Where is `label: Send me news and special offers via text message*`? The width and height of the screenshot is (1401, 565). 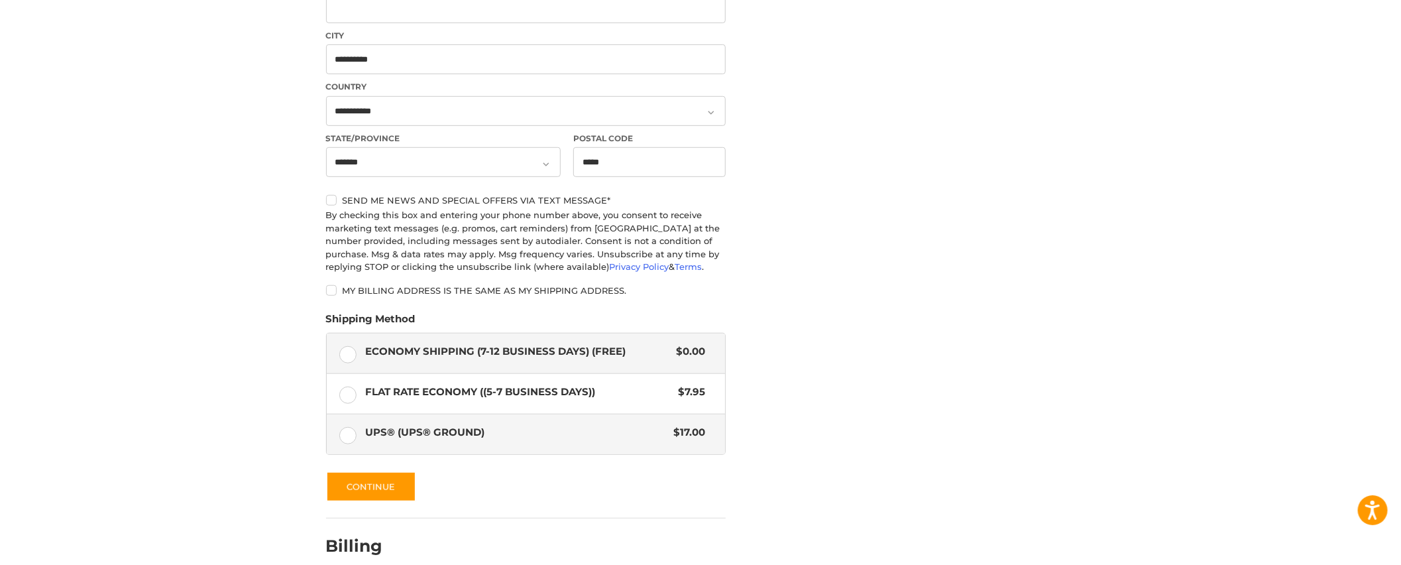
label: Send me news and special offers via text message* is located at coordinates (526, 200).